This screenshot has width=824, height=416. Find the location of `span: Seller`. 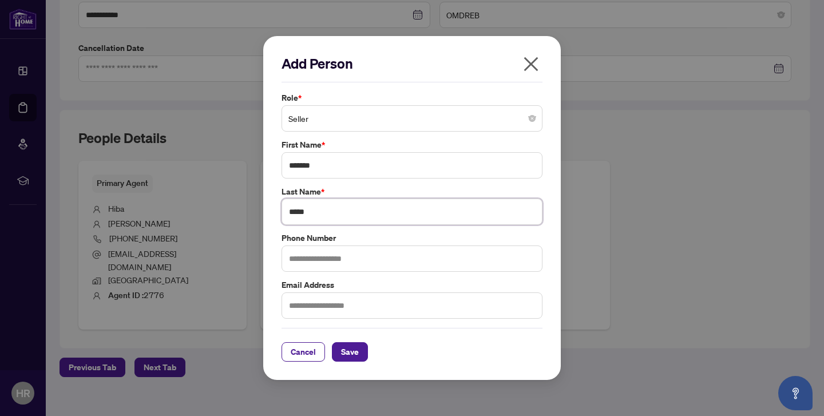

span: Seller is located at coordinates (412, 118).